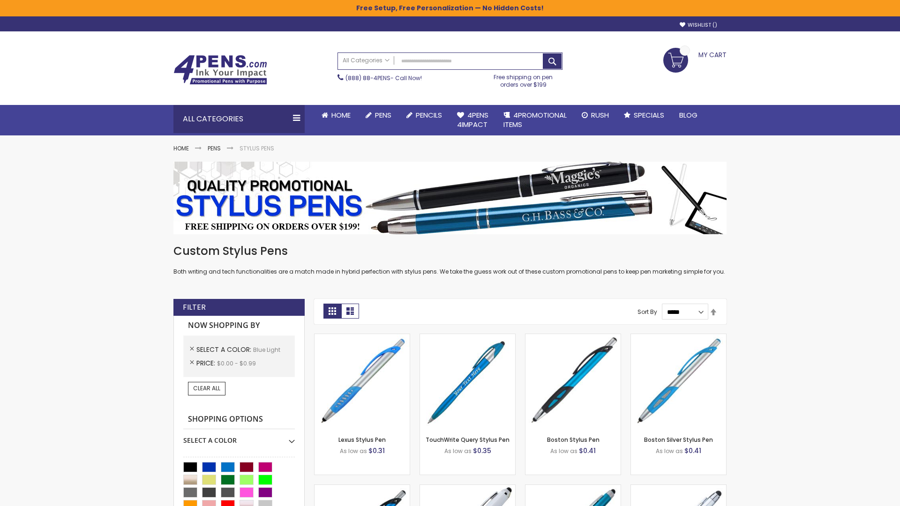  What do you see at coordinates (535, 120) in the screenshot?
I see `a: 4PROMOTIONALITEMS` at bounding box center [535, 120].